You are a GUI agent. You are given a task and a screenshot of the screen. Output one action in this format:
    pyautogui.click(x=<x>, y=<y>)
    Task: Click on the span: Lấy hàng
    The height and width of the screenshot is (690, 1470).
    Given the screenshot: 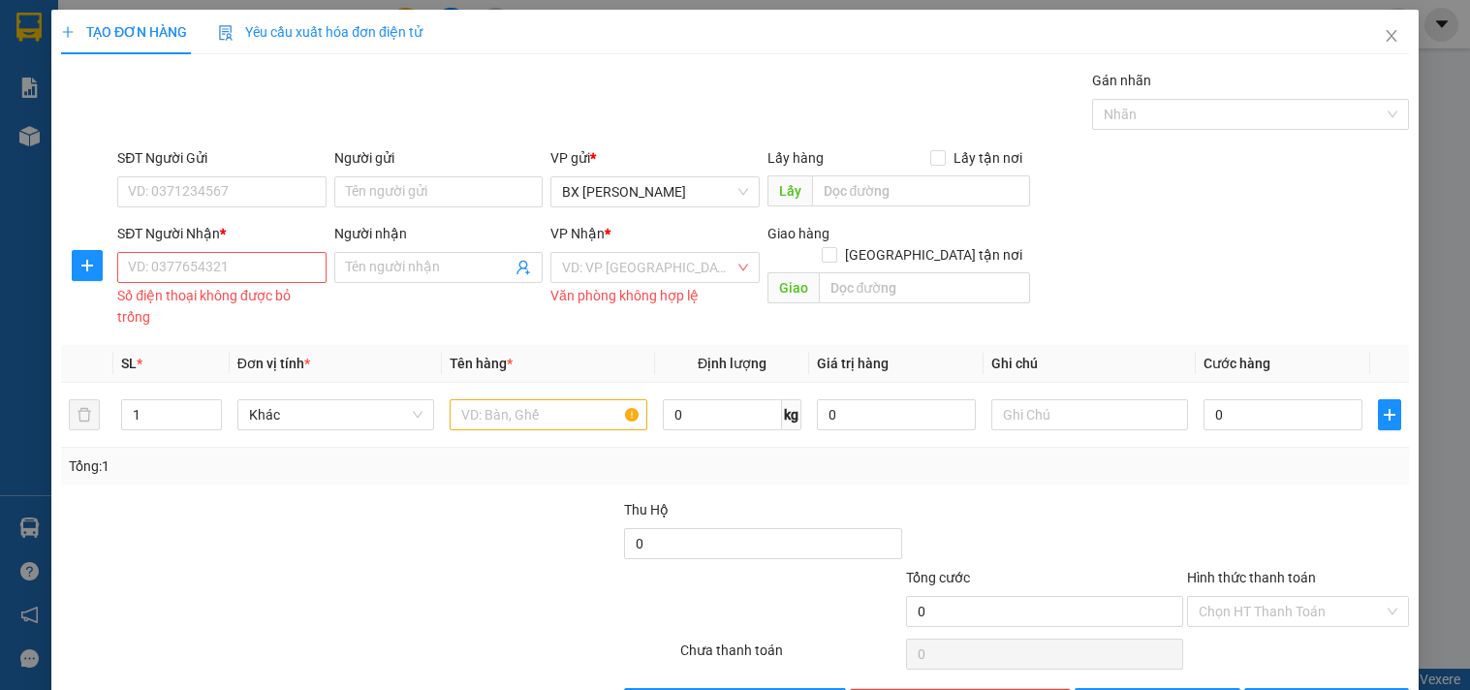 What is the action you would take?
    pyautogui.click(x=796, y=158)
    